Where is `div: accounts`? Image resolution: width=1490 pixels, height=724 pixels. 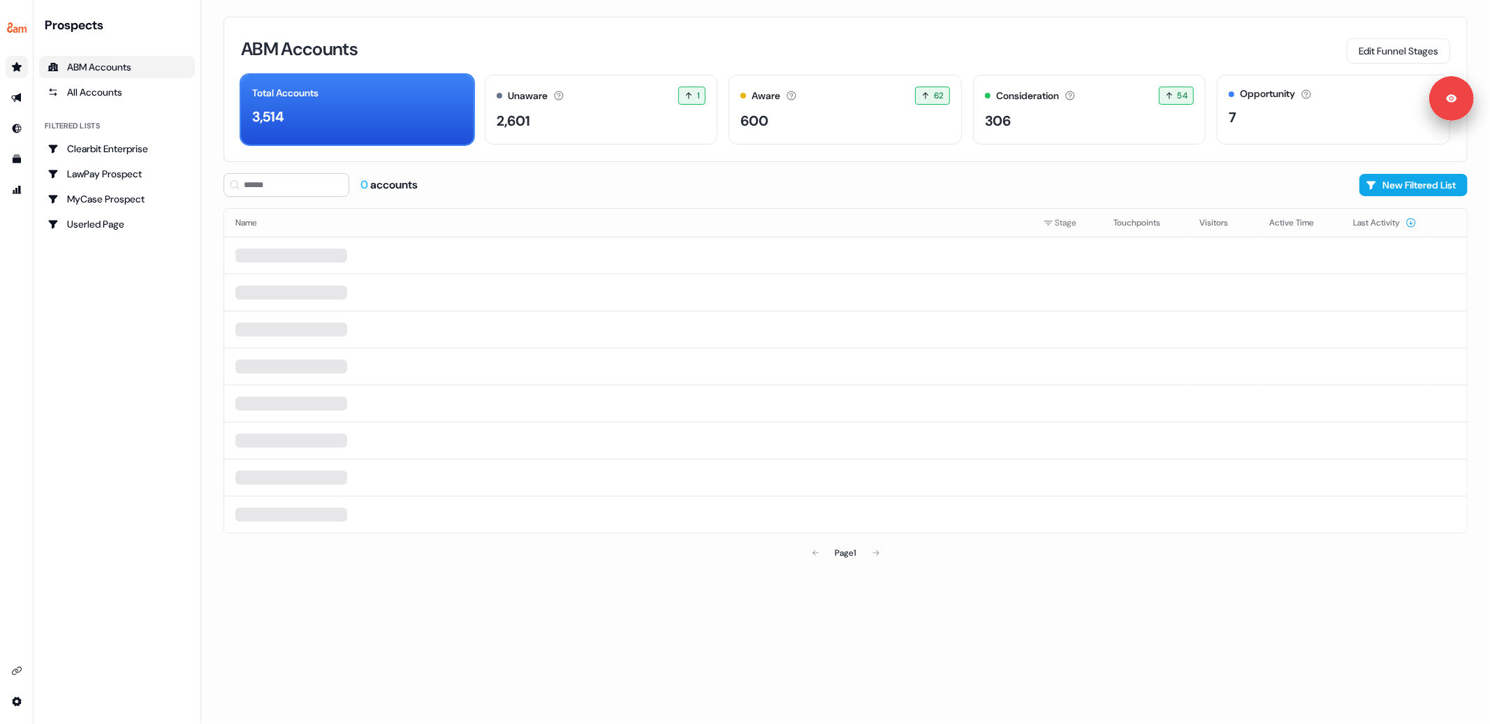
div: accounts is located at coordinates (389, 185).